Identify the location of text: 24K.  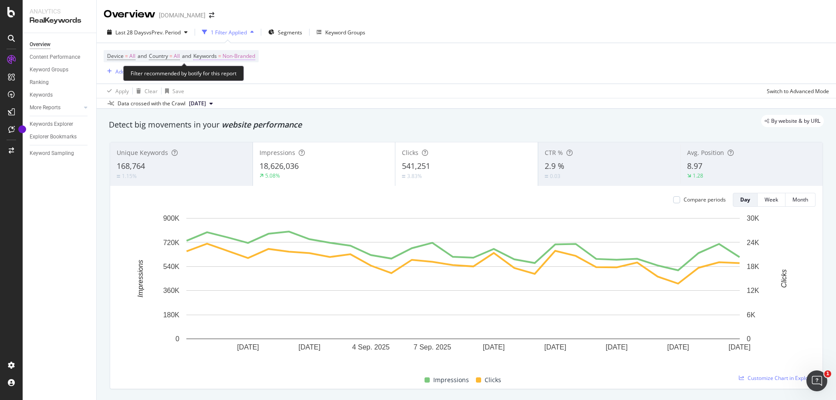
(753, 242).